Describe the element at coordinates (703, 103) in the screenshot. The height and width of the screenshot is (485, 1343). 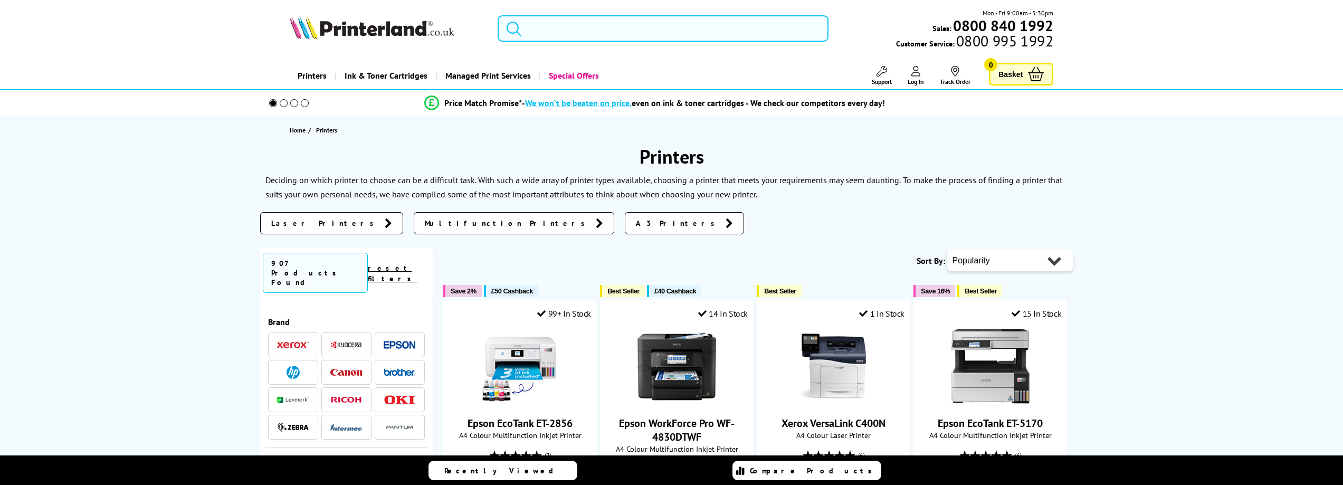
I see `div: - even on ink & toner cartridges - We check our competitors every day!` at that location.